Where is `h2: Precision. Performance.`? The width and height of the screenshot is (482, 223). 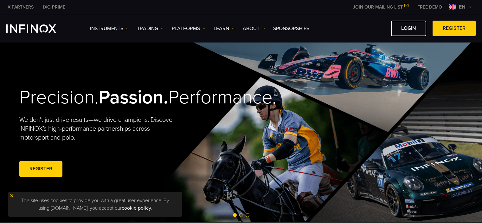
h2: Precision. Performance. is located at coordinates (119, 97).